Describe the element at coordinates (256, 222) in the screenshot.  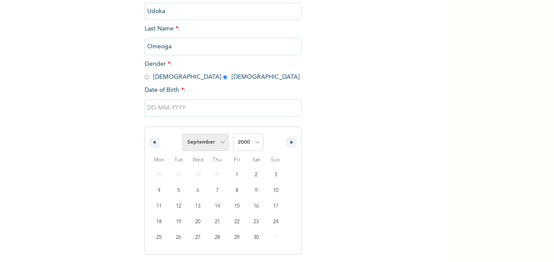
I see `button: 23` at that location.